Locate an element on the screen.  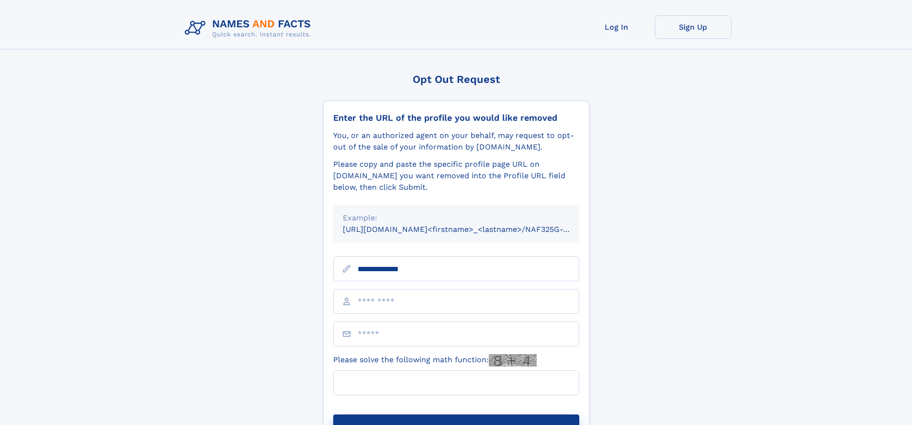
div: Opt Out Request is located at coordinates (456, 79).